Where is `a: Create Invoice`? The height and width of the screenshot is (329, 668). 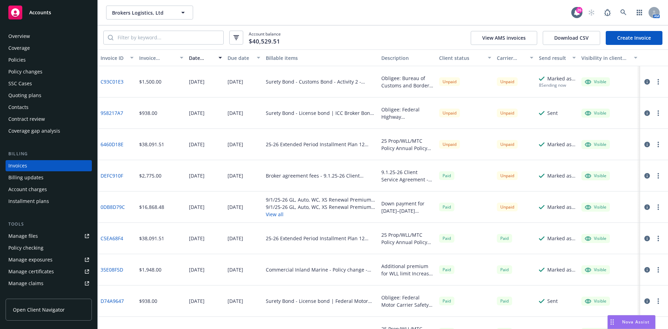
a: Create Invoice is located at coordinates (634, 38).